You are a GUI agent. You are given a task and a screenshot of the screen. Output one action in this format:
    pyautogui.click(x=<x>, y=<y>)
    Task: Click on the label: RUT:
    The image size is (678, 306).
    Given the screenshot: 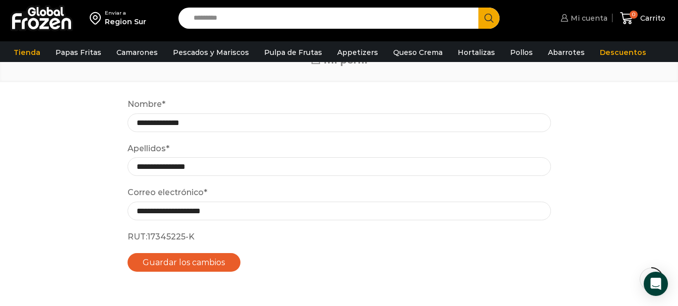 What is the action you would take?
    pyautogui.click(x=137, y=237)
    